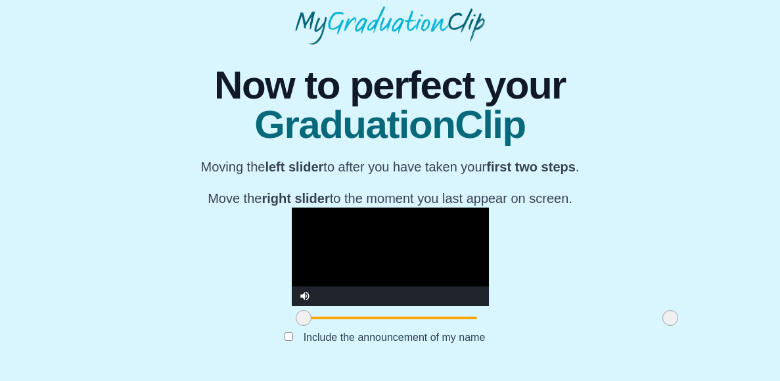  What do you see at coordinates (390, 198) in the screenshot?
I see `p: Move the to the moment you last appear on screen.` at bounding box center [390, 198].